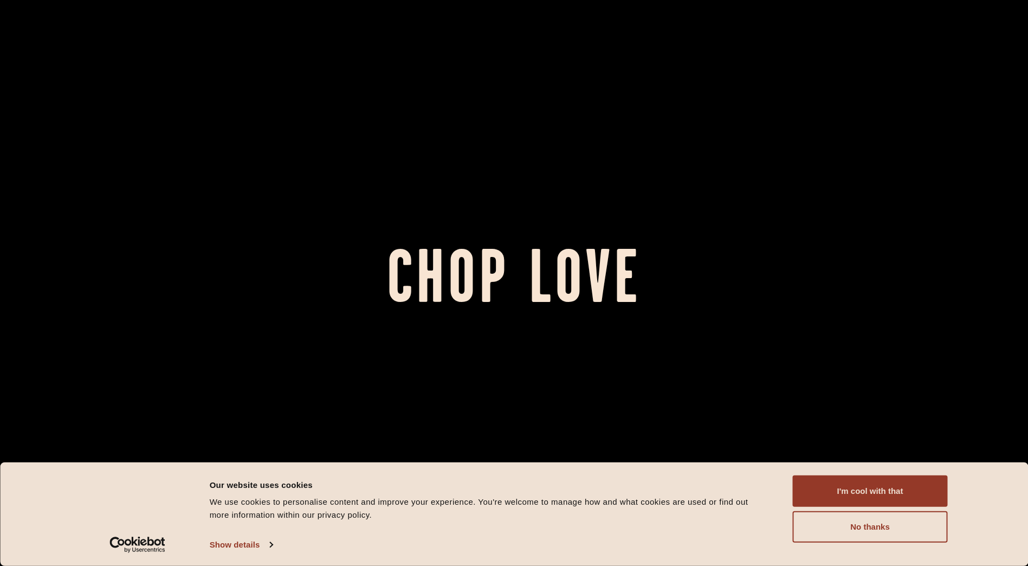  I want to click on div: We use cookies to personalise content and improve your experience. You're welcome to manage how a..., so click(489, 508).